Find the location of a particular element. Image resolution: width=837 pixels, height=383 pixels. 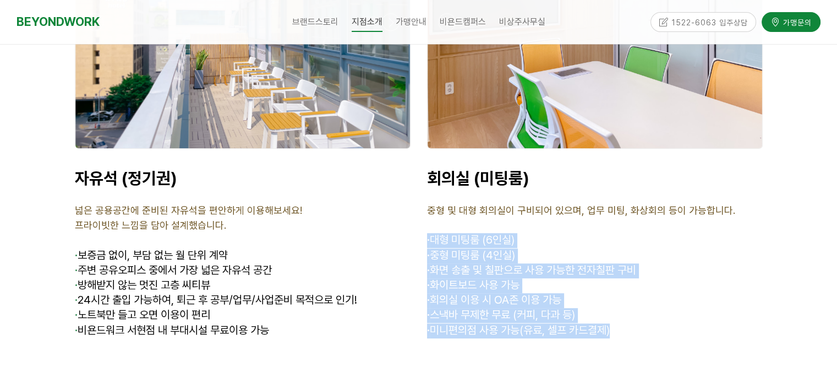

a: 가맹안내 is located at coordinates (411, 22).